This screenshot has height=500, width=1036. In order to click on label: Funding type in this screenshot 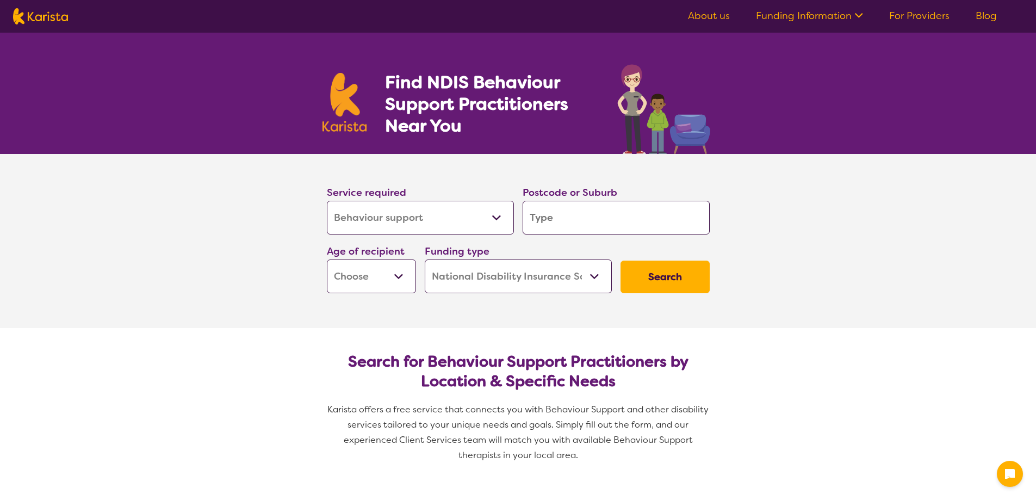, I will do `click(457, 251)`.